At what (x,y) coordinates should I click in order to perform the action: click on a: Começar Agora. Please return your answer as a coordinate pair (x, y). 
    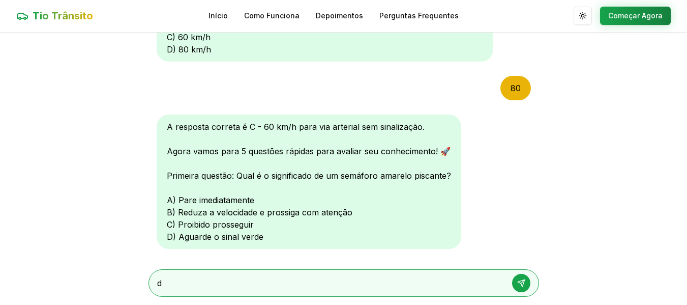
    Looking at the image, I should click on (635, 16).